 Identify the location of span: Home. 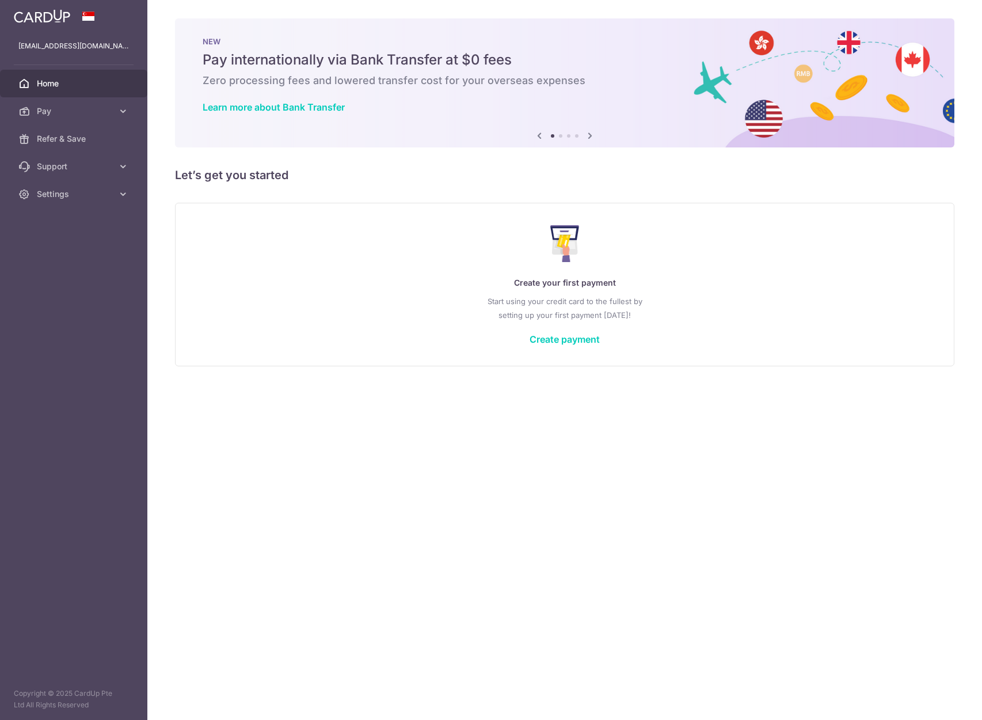
(75, 84).